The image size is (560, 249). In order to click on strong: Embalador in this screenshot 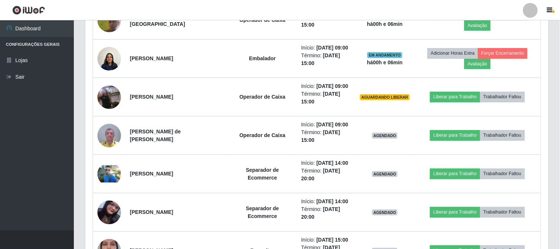, I will do `click(262, 58)`.